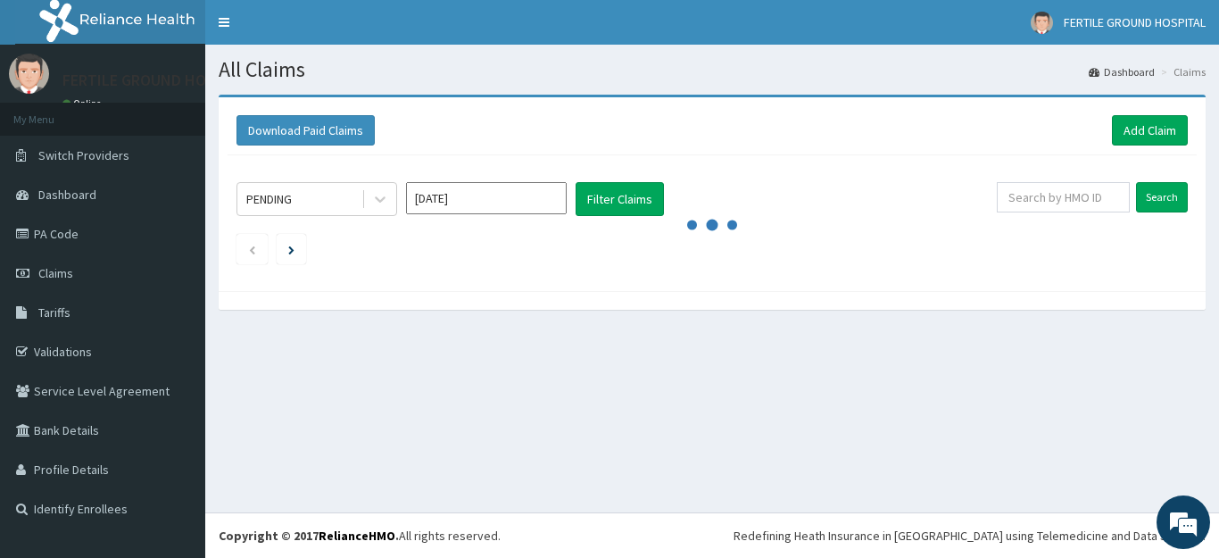 Image resolution: width=1219 pixels, height=558 pixels. What do you see at coordinates (486, 198) in the screenshot?
I see `input: Select Month and Year` at bounding box center [486, 198].